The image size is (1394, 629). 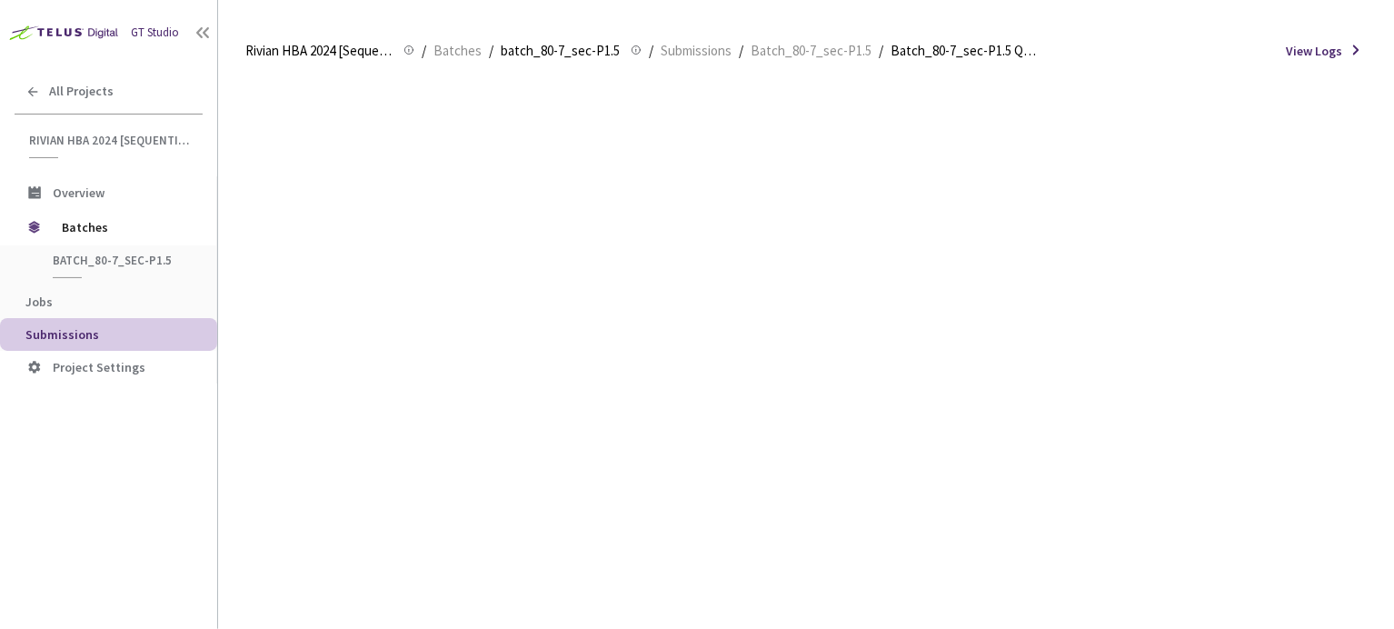 What do you see at coordinates (81, 91) in the screenshot?
I see `span: All Projects` at bounding box center [81, 91].